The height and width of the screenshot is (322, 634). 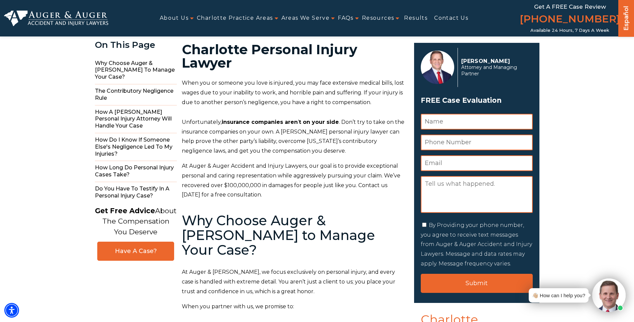 I want to click on h3: FREE Case Evaluation, so click(x=477, y=100).